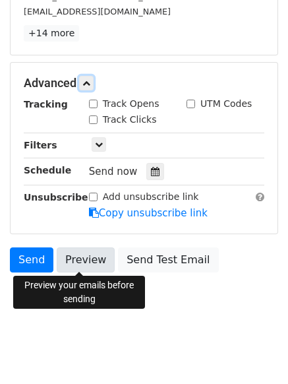 The image size is (288, 384). I want to click on strong: Filters, so click(40, 145).